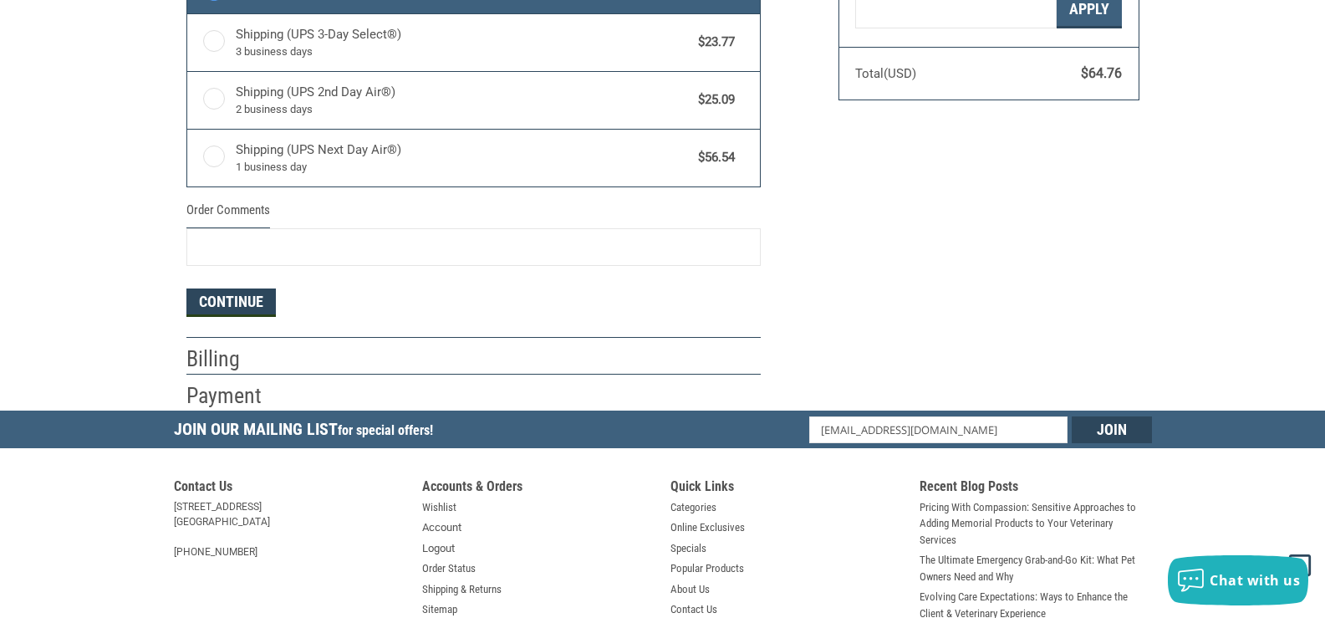  What do you see at coordinates (713, 157) in the screenshot?
I see `span: $56.54` at bounding box center [713, 157].